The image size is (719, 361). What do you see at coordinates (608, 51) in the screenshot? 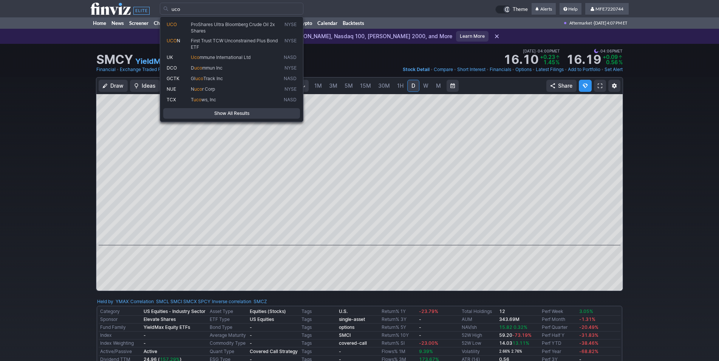
I see `span: 04:06PM ET` at bounding box center [608, 51].